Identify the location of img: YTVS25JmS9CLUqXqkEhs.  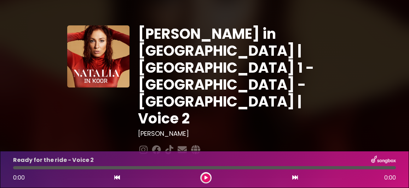
(98, 57).